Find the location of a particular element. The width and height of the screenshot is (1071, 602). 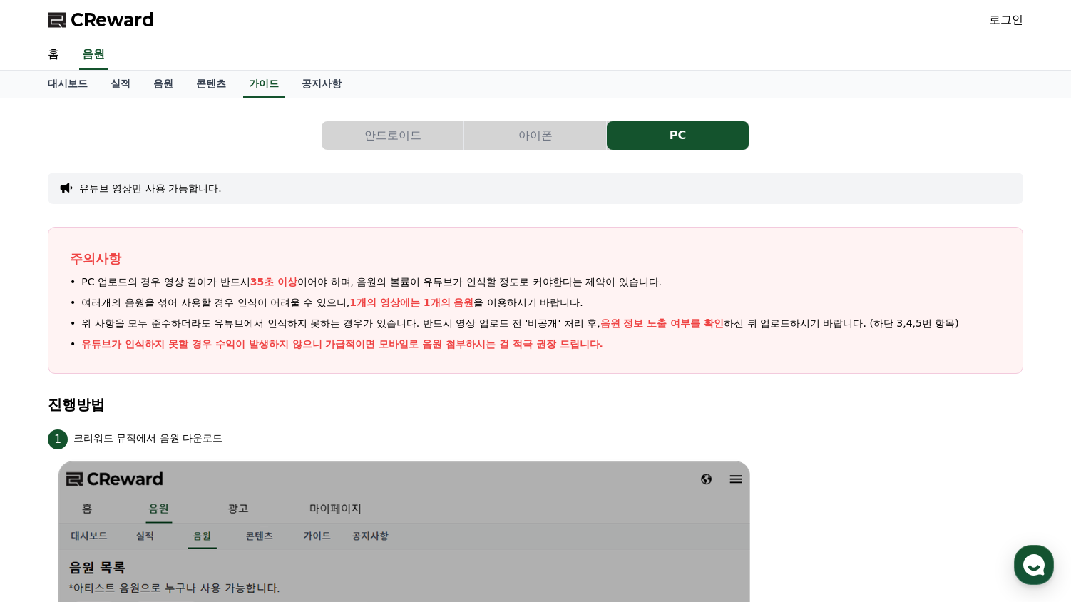

span: 홈 is located at coordinates (49, 479).